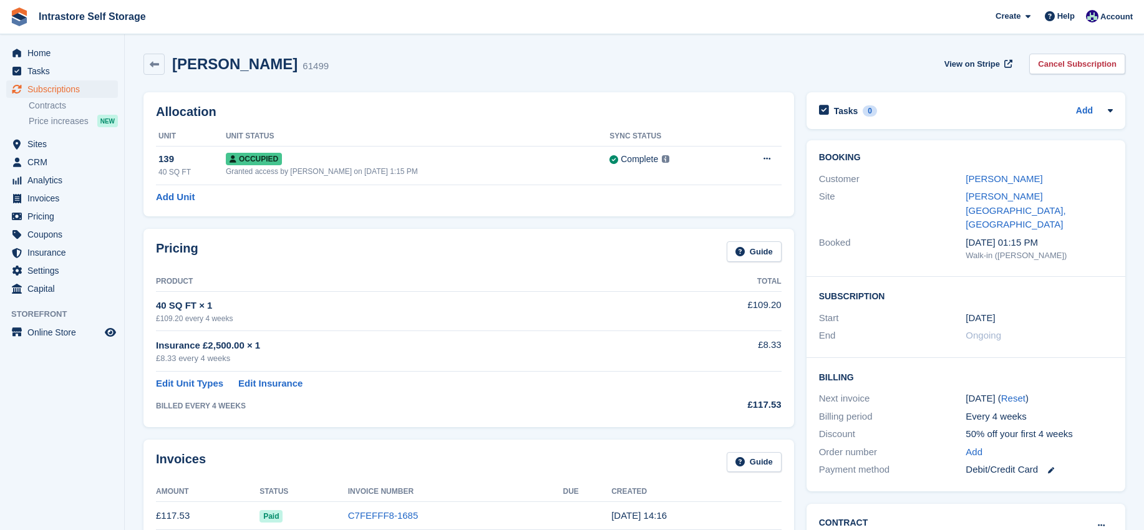 This screenshot has height=530, width=1144. What do you see at coordinates (1066, 16) in the screenshot?
I see `span: Help` at bounding box center [1066, 16].